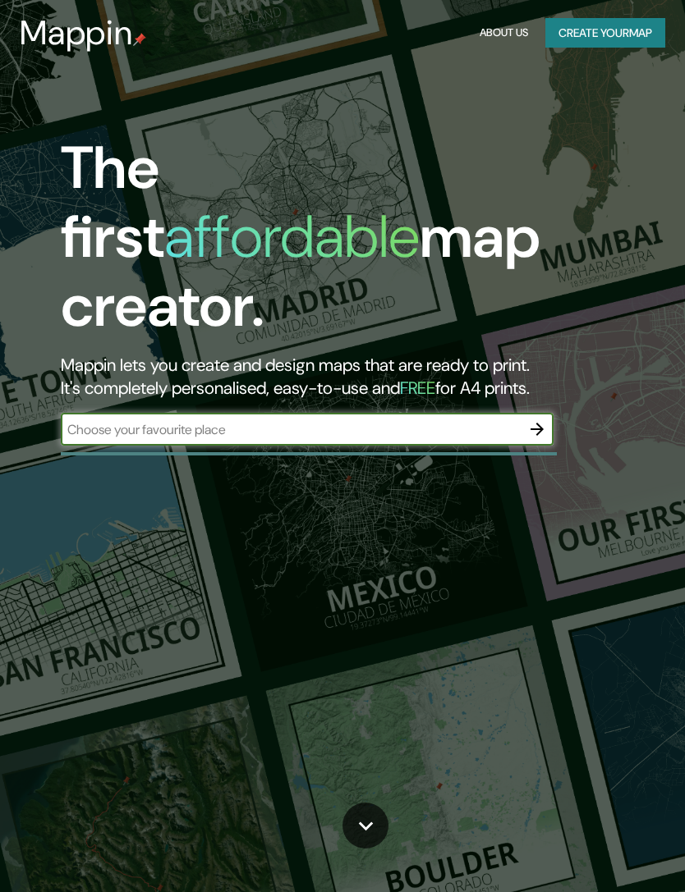 The image size is (685, 892). What do you see at coordinates (605, 33) in the screenshot?
I see `button: Create yourmap` at bounding box center [605, 33].